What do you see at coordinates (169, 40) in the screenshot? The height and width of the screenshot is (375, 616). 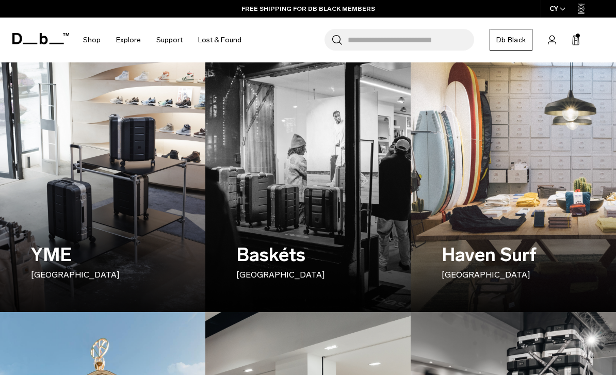 I see `a: Support` at bounding box center [169, 40].